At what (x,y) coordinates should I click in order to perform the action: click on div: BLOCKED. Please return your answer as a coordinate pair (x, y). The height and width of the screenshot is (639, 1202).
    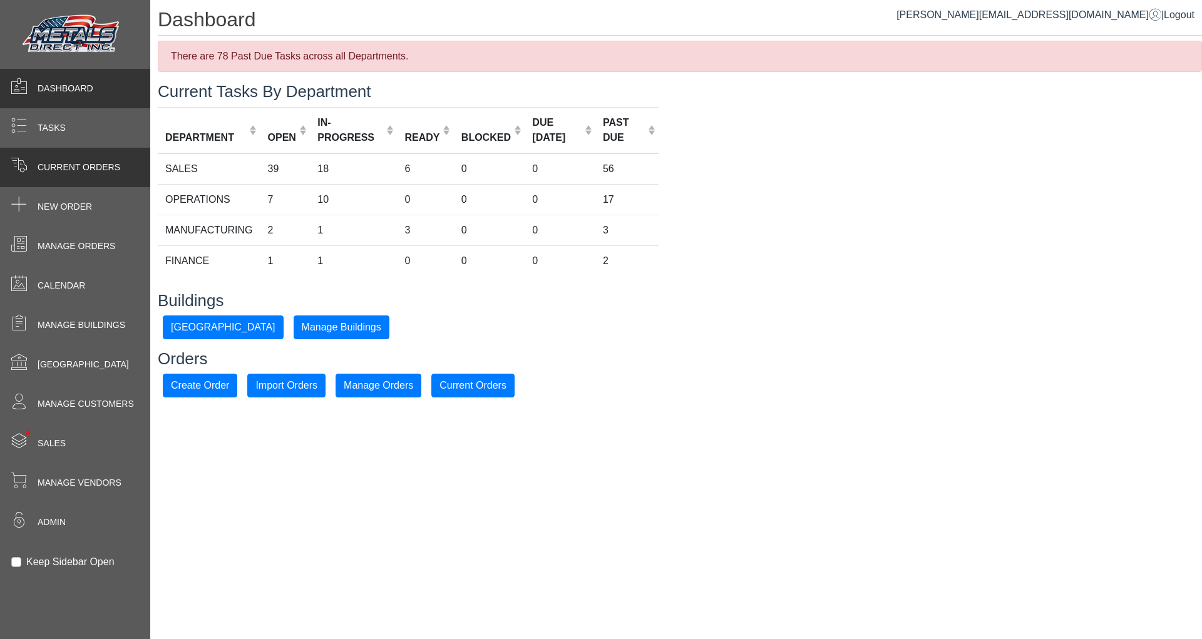
    Looking at the image, I should click on (486, 138).